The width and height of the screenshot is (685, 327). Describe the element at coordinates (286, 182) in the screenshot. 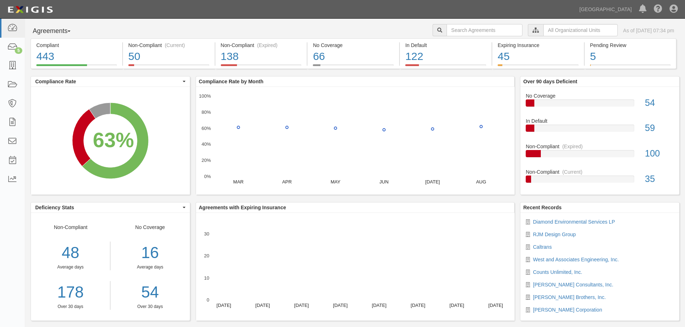

I see `text: APR` at that location.